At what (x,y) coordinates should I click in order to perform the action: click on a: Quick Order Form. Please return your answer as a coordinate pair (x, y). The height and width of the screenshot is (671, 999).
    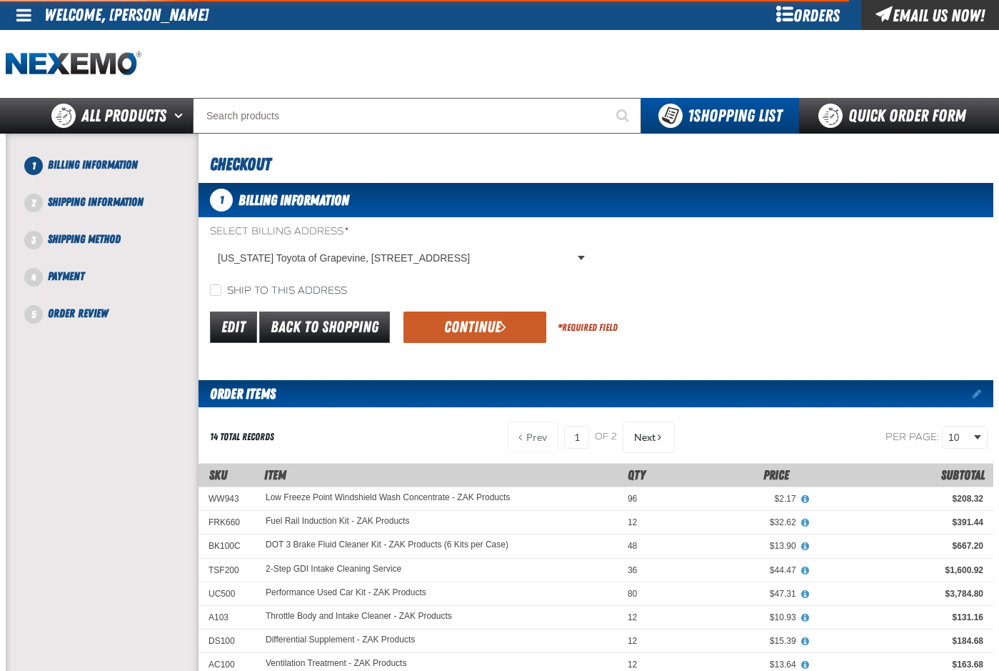
    Looking at the image, I should click on (896, 116).